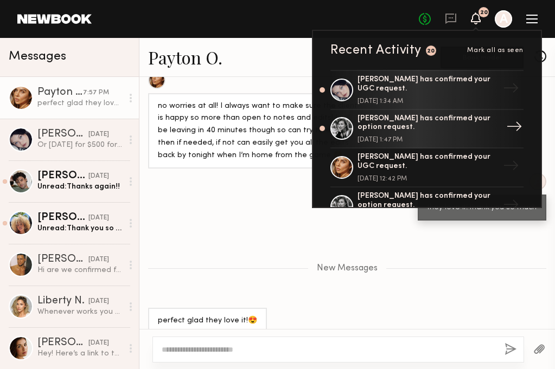 This screenshot has width=555, height=369. Describe the element at coordinates (503, 19) in the screenshot. I see `a: A` at that location.